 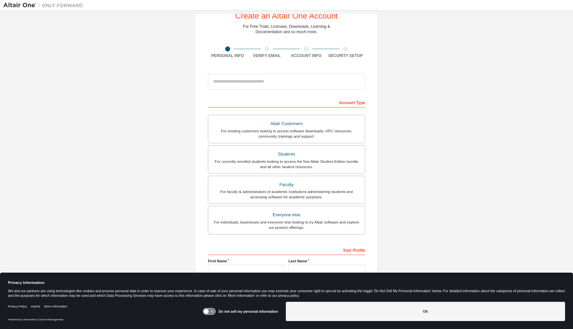 I want to click on div: Account Info, so click(x=306, y=56).